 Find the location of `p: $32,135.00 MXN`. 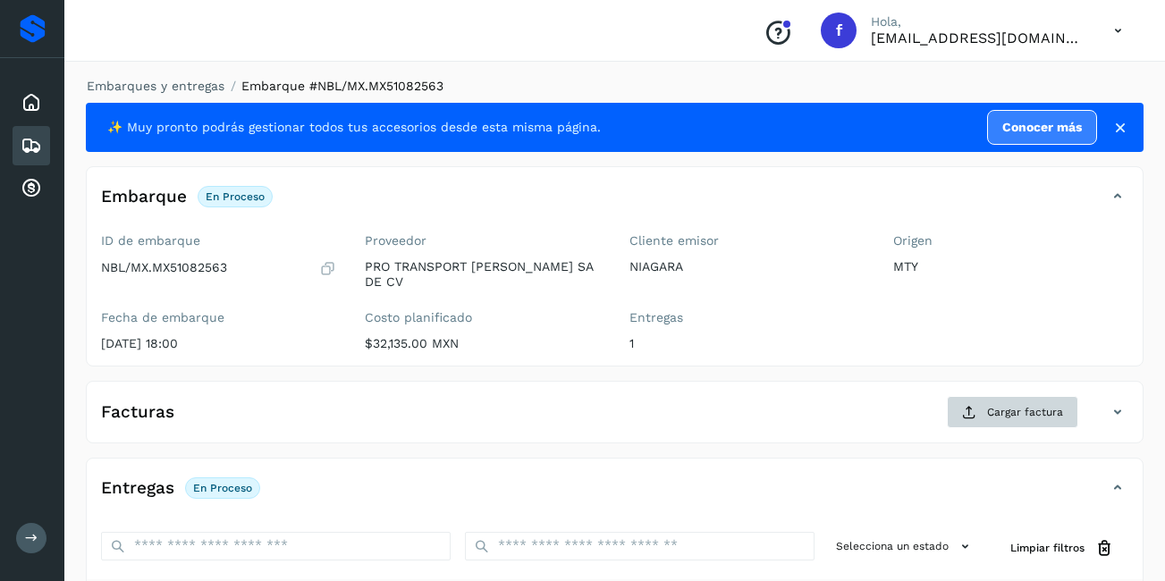

p: $32,135.00 MXN is located at coordinates (482, 343).